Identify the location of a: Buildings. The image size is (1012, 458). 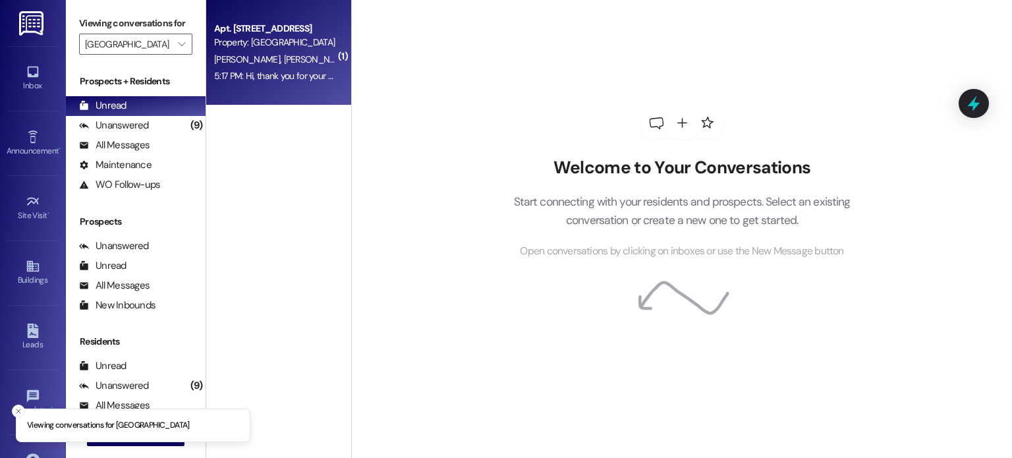
(33, 273).